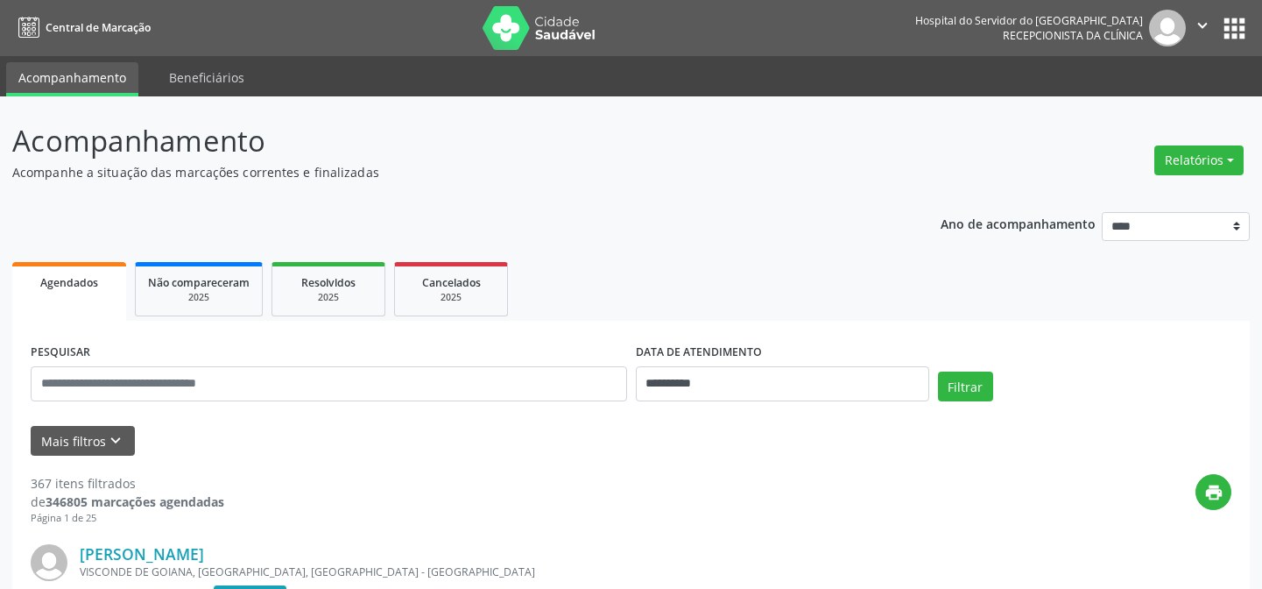 Image resolution: width=1262 pixels, height=589 pixels. Describe the element at coordinates (1199, 160) in the screenshot. I see `button: Relatórios` at that location.